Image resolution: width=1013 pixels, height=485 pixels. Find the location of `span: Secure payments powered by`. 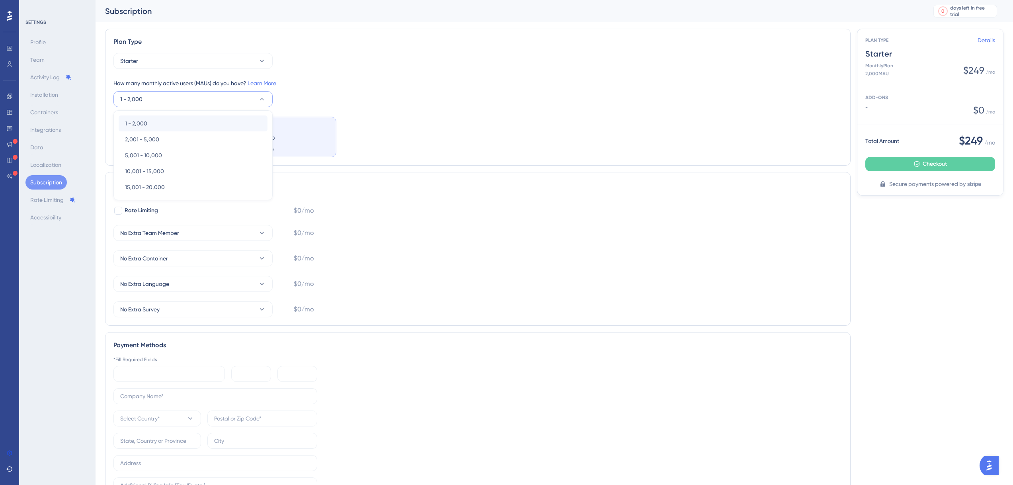

span: Secure payments powered by is located at coordinates (927, 184).